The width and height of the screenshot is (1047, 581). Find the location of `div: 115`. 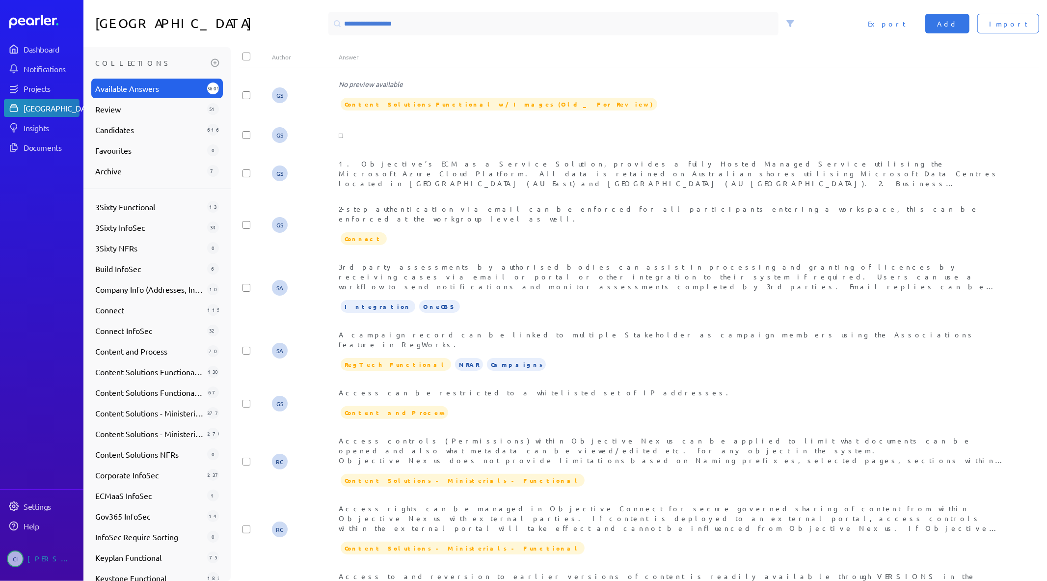

div: 115 is located at coordinates (213, 310).